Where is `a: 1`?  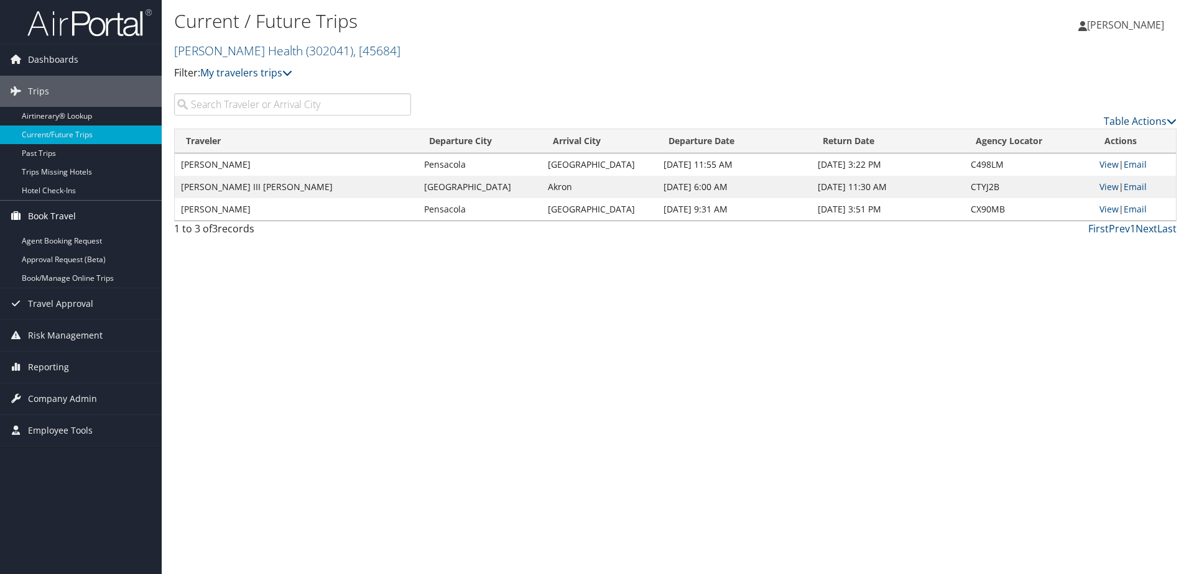
a: 1 is located at coordinates (1132, 229).